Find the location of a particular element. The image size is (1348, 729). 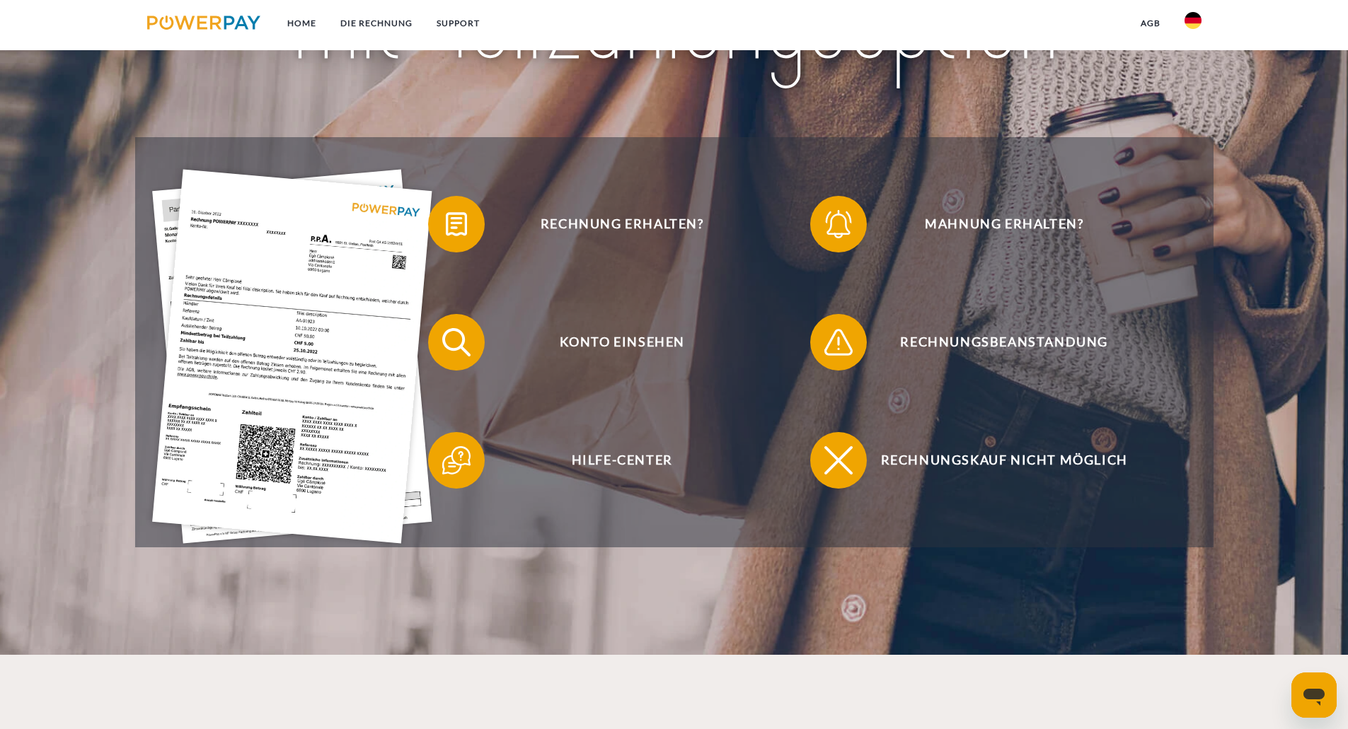

a: Rechnungskauf nicht möglich is located at coordinates (994, 461).